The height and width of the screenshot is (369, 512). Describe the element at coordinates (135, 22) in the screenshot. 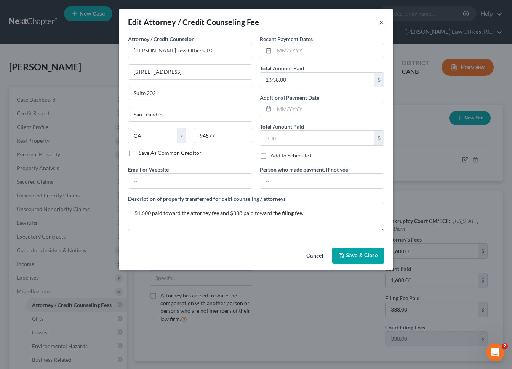

I see `span: Edit` at that location.